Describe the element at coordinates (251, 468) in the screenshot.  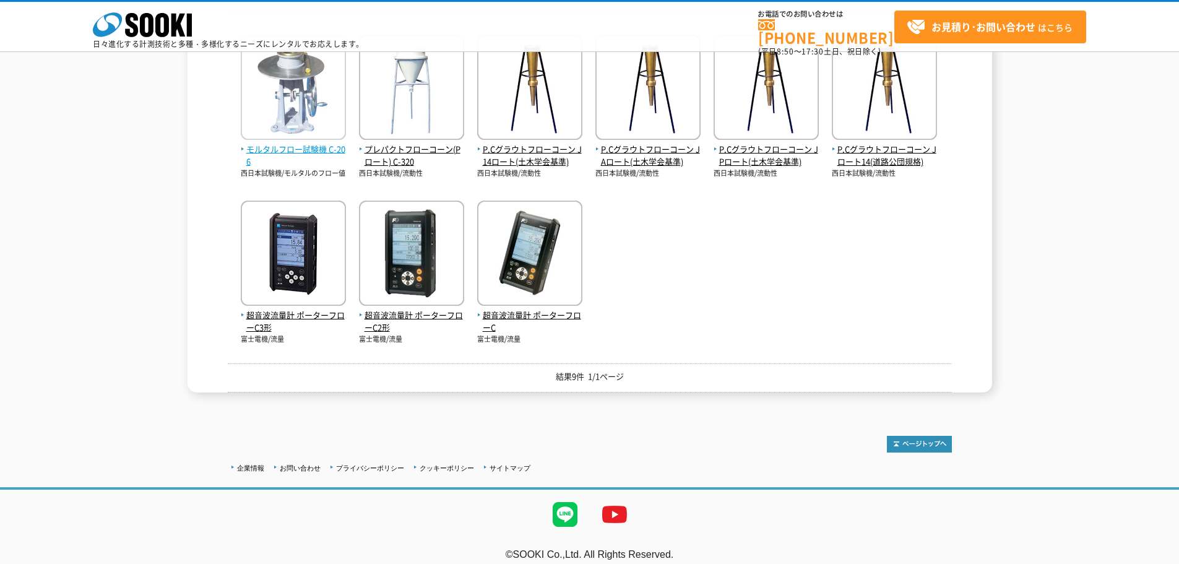
I see `a: 企業情報` at that location.